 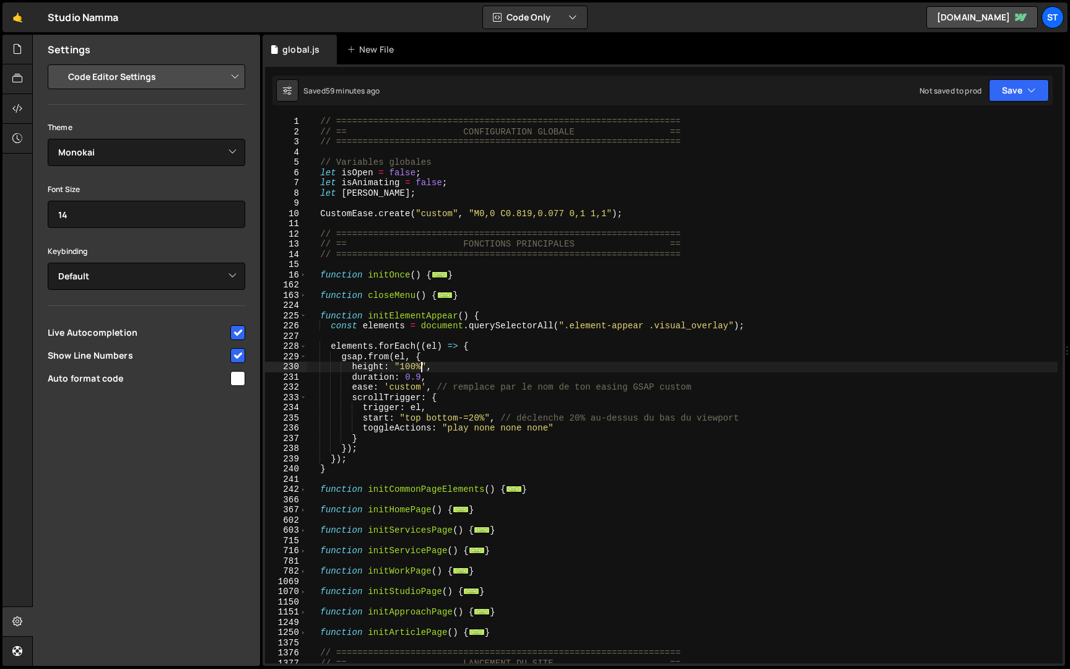 I want to click on div: 715, so click(x=286, y=540).